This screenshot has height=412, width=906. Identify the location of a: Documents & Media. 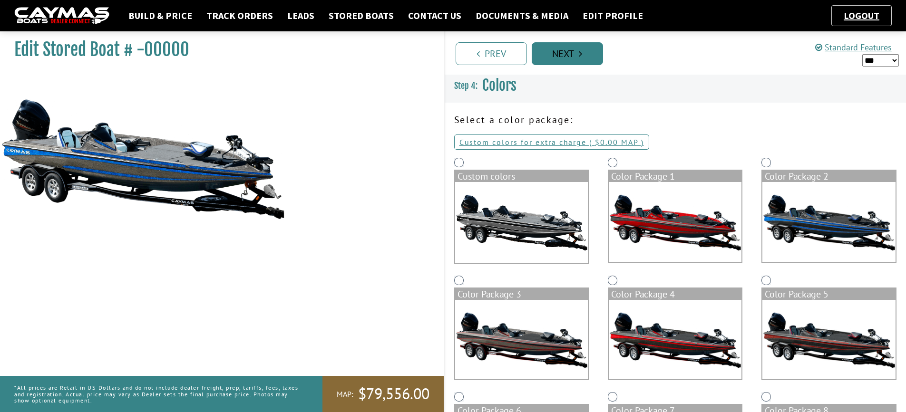
(521, 16).